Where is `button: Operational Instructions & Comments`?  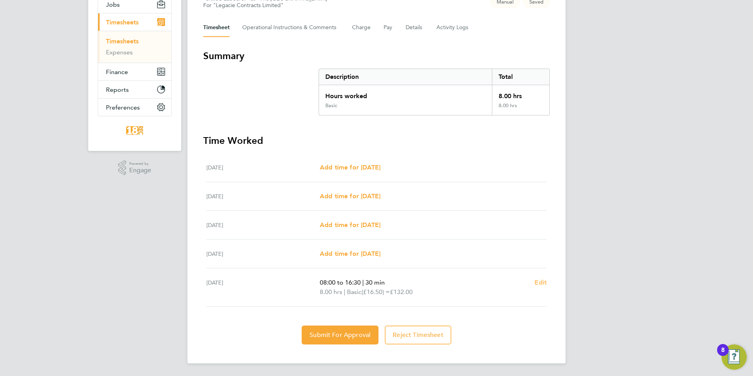
button: Operational Instructions & Comments is located at coordinates (291, 28).